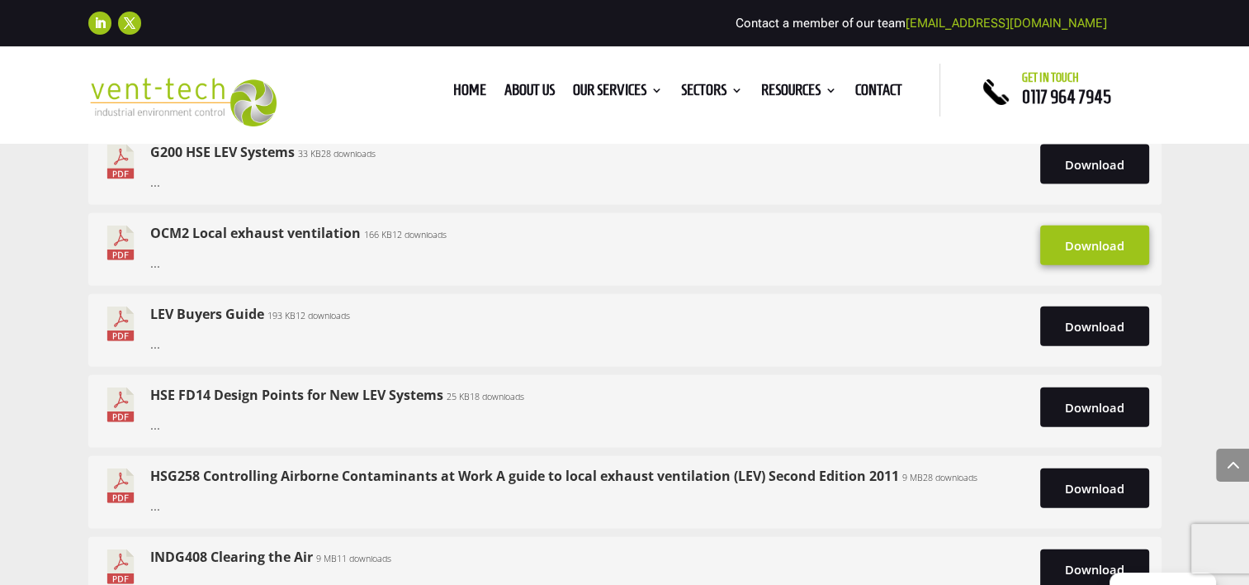 The image size is (1249, 585). Describe the element at coordinates (921, 23) in the screenshot. I see `span: Contact a member of our team` at that location.